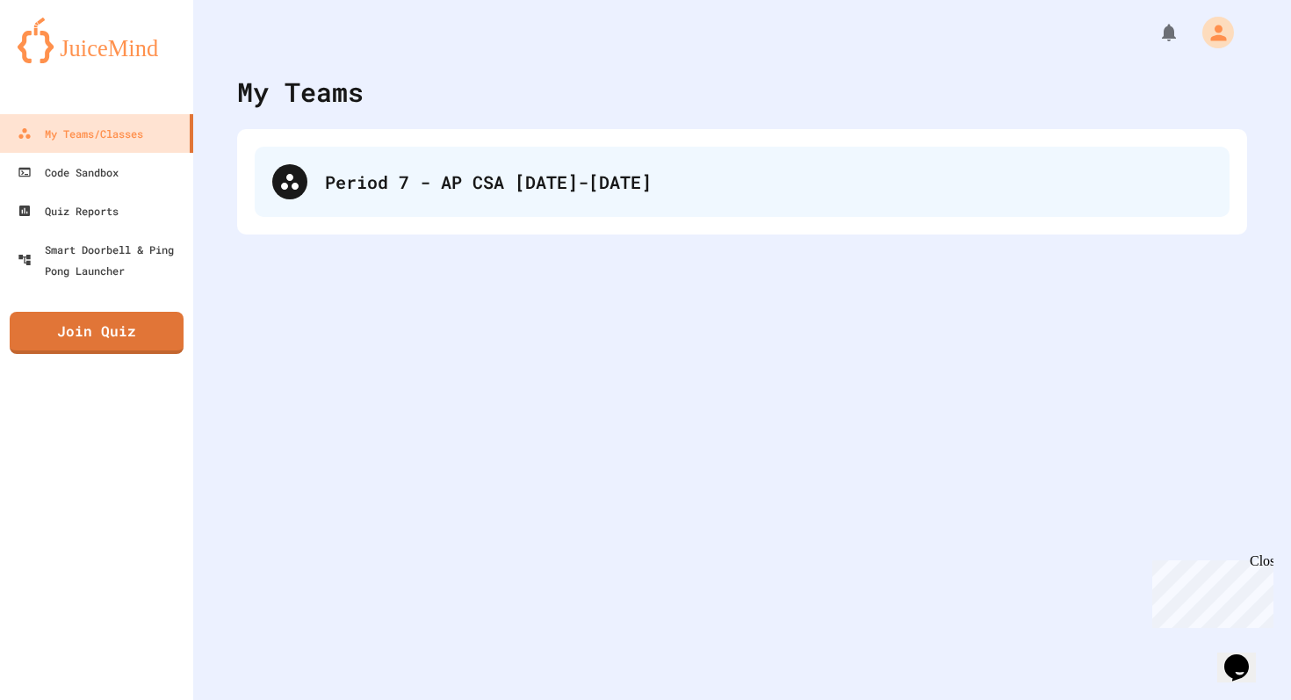  Describe the element at coordinates (80, 133) in the screenshot. I see `div: My Teams/Classes` at that location.